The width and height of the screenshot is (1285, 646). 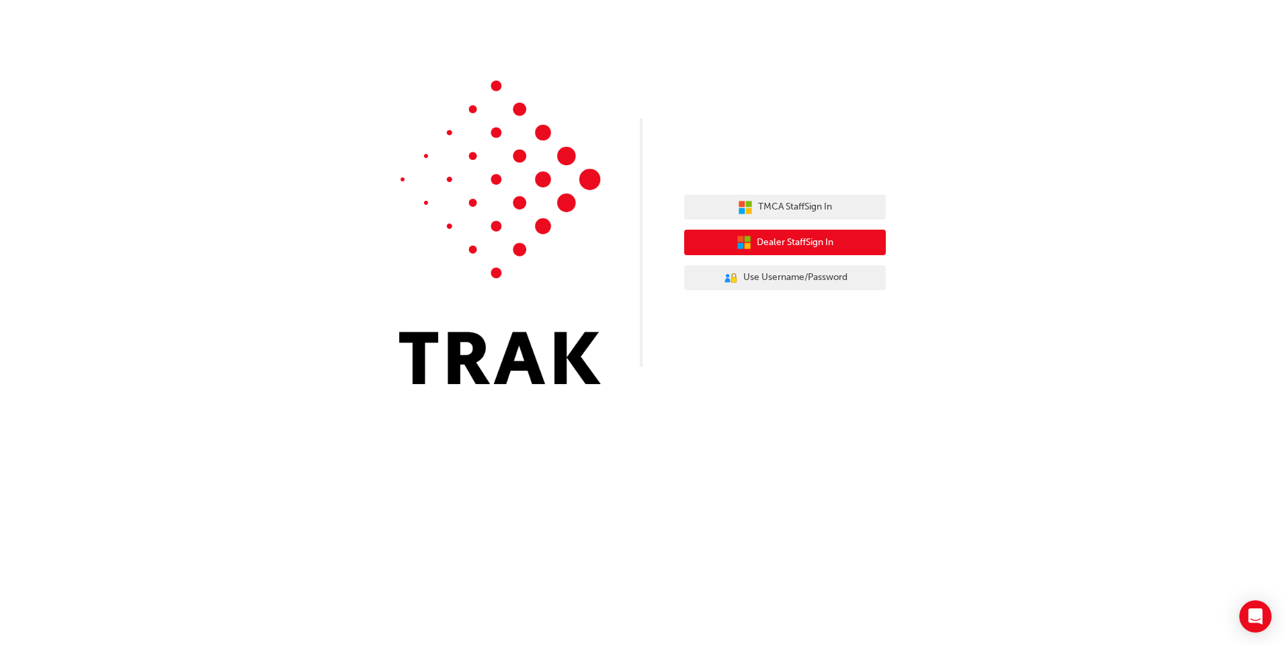 I want to click on span: TMCA Staff Sign In, so click(x=795, y=207).